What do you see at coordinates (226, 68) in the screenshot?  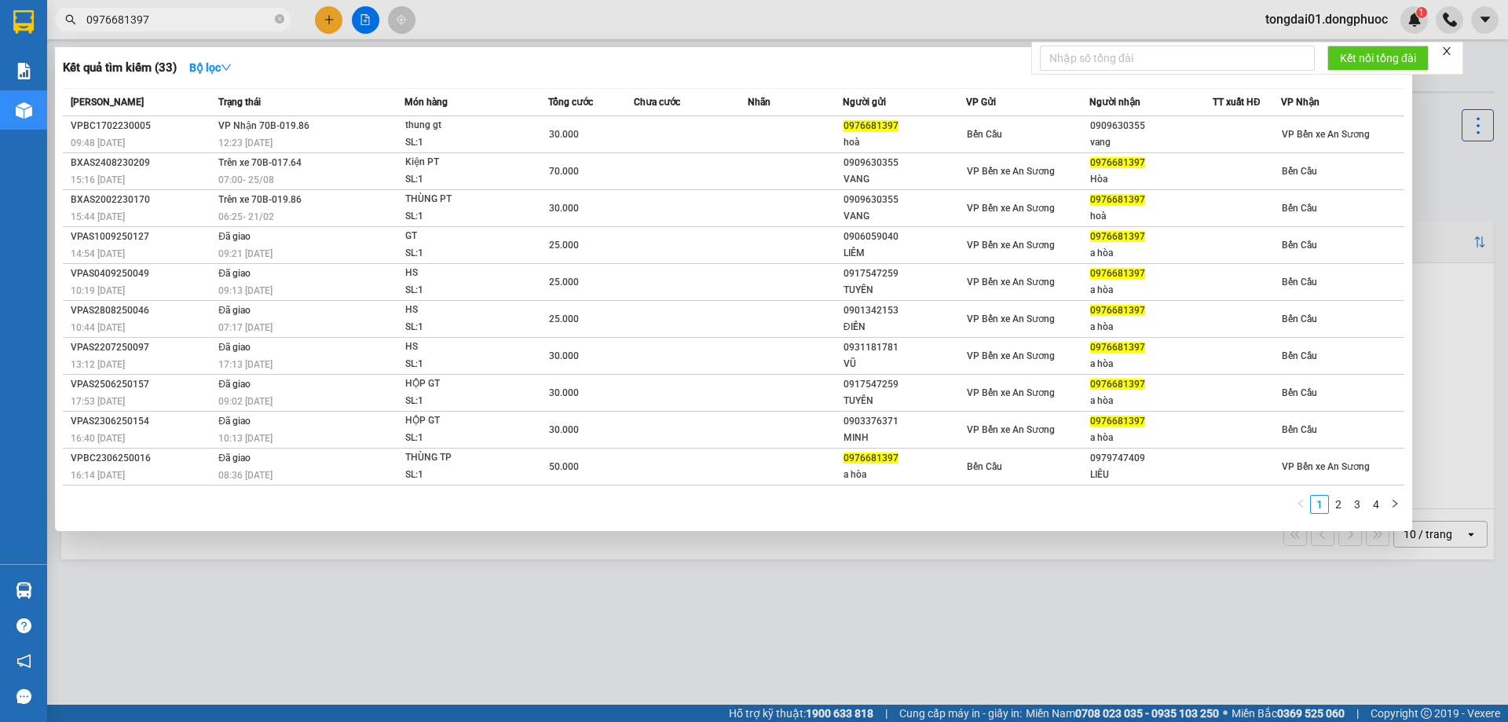 I see `span: down` at bounding box center [226, 68].